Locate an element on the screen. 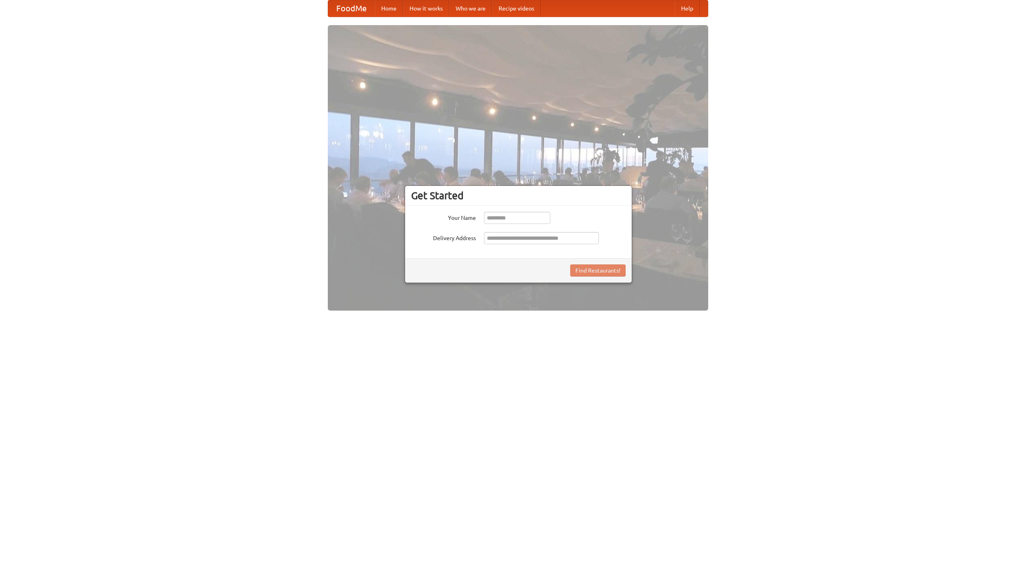 The image size is (1036, 573). label: Your Name is located at coordinates (444, 217).